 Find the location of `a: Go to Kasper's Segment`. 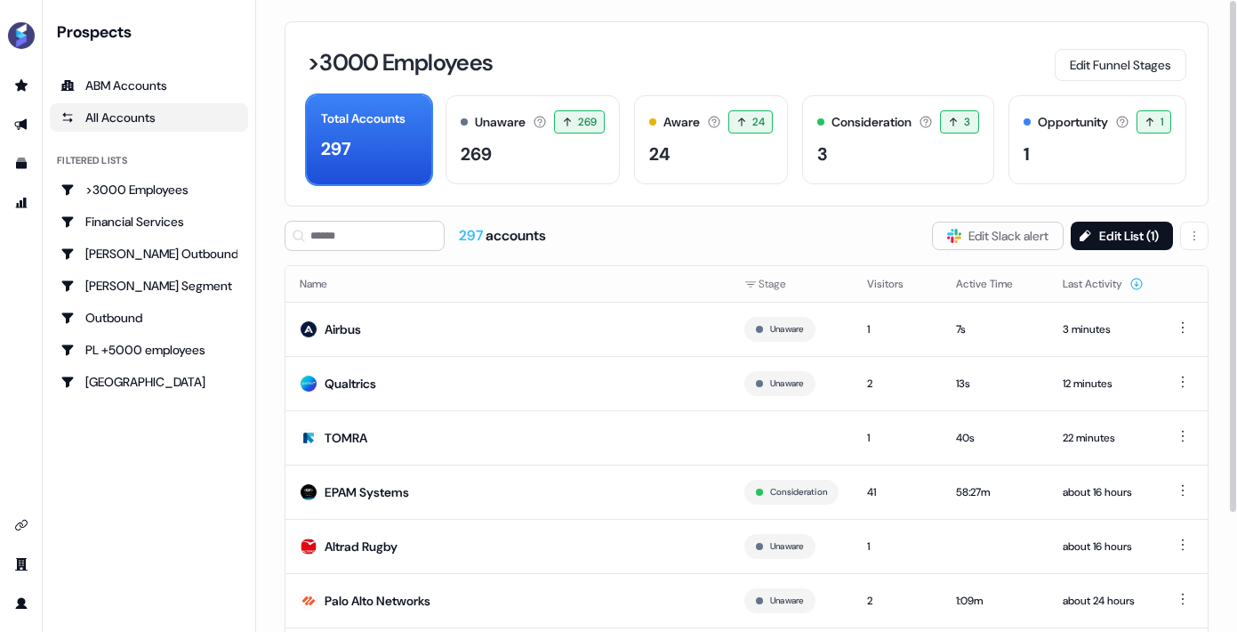

a: Go to Kasper's Segment is located at coordinates (149, 286).